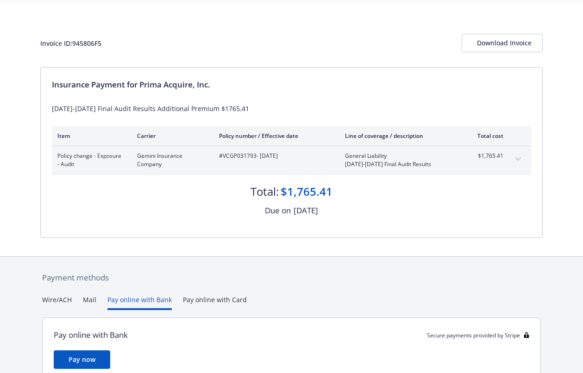 The width and height of the screenshot is (583, 373). What do you see at coordinates (90, 136) in the screenshot?
I see `div: Item` at bounding box center [90, 136].